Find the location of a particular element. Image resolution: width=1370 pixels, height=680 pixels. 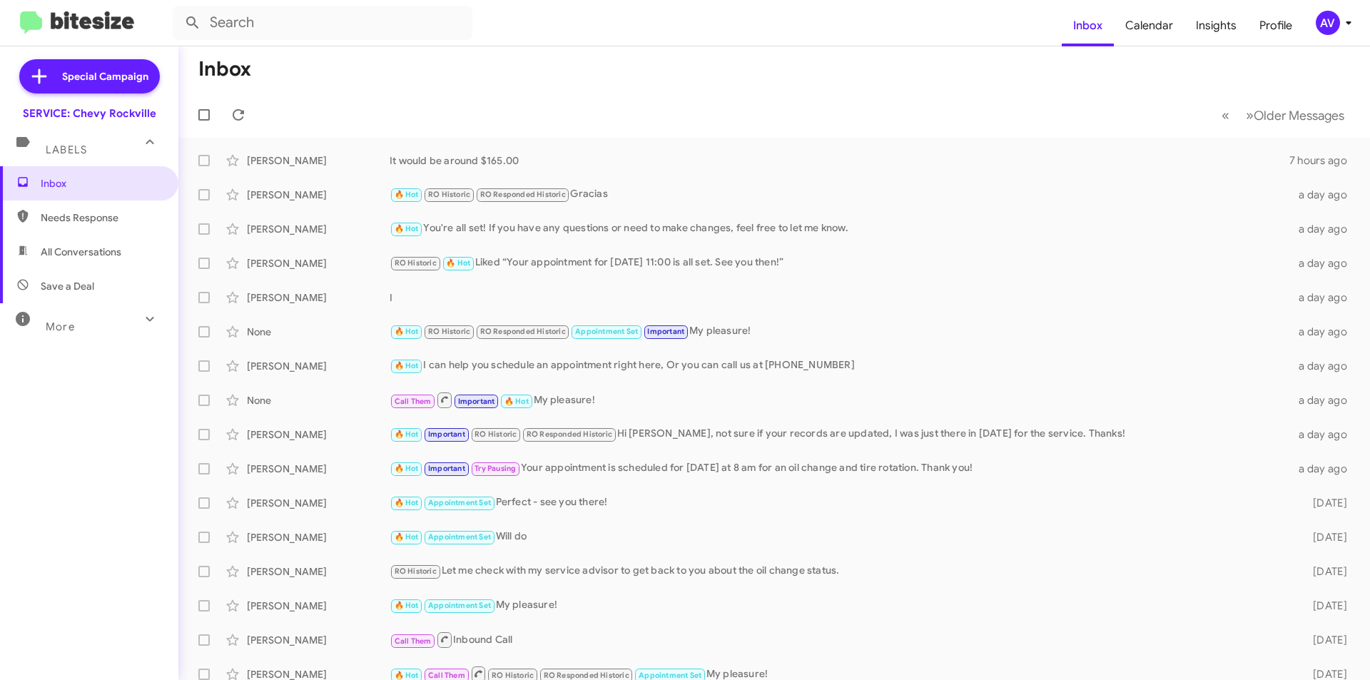

div: It would be around $165.00 is located at coordinates (839, 161).